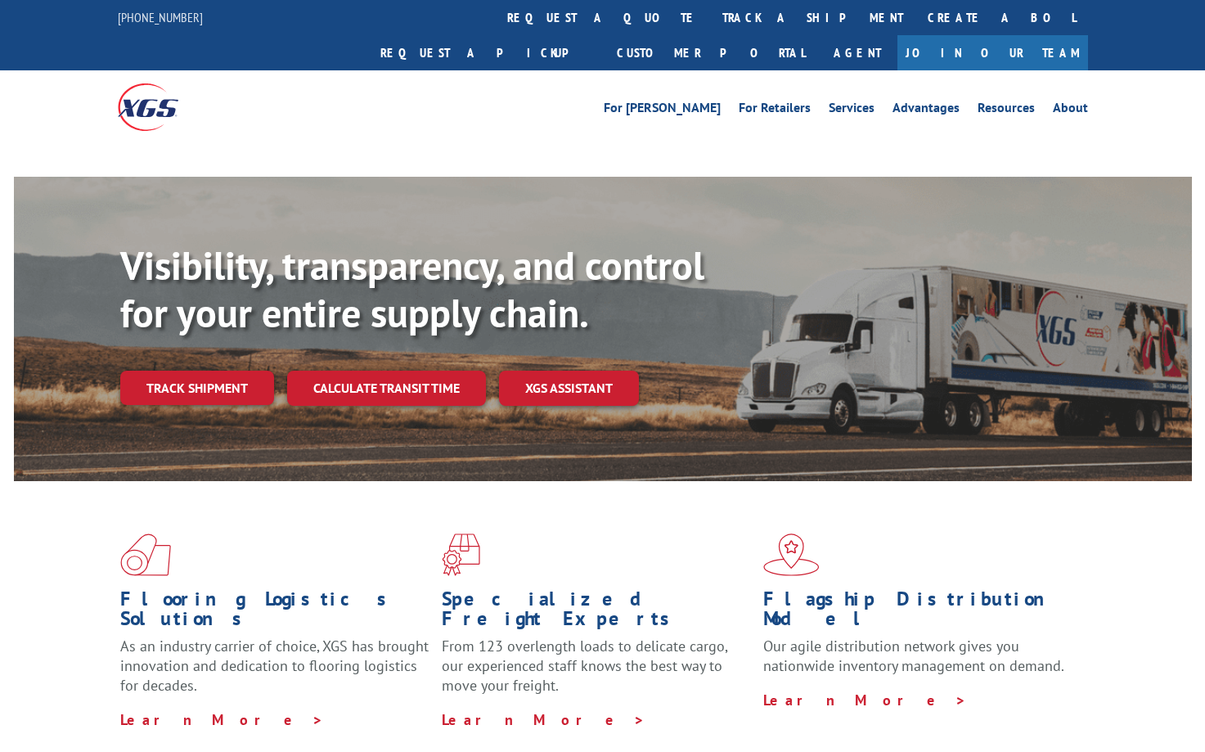  What do you see at coordinates (596, 673) in the screenshot?
I see `p: From 123 overlength loads to delicate cargo, our experienced staff knows the best way to move you...` at bounding box center [596, 673].